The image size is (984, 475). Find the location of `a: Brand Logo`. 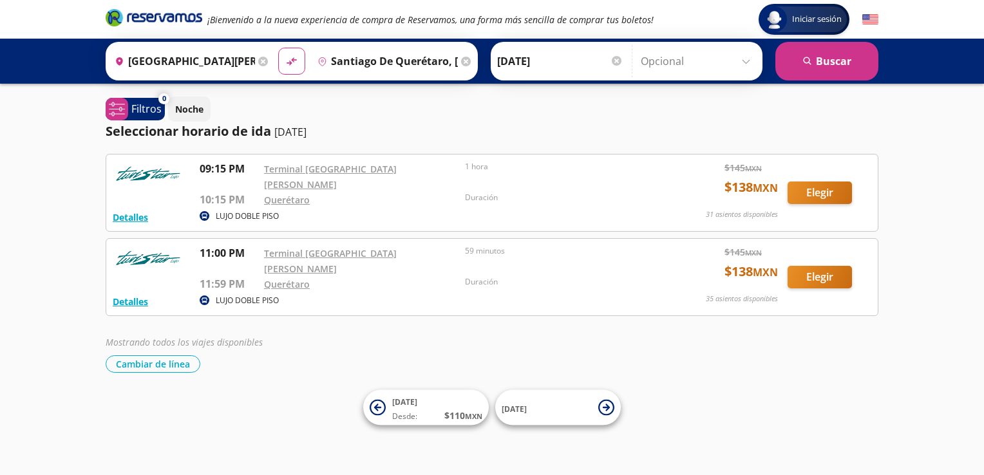

a: Brand Logo is located at coordinates (154, 19).